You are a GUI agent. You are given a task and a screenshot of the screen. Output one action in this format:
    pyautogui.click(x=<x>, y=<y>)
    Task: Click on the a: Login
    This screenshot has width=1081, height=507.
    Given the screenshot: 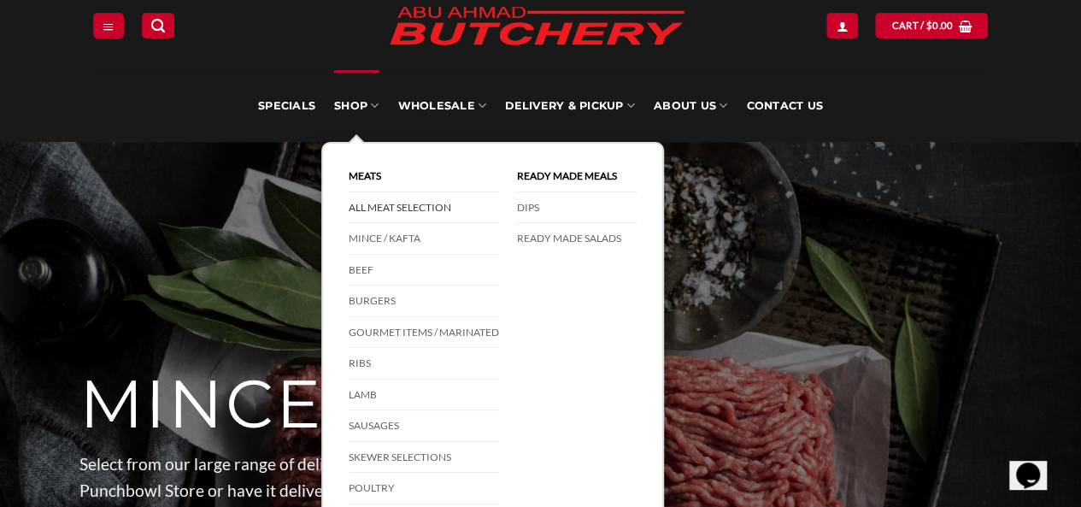 What is the action you would take?
    pyautogui.click(x=841, y=25)
    